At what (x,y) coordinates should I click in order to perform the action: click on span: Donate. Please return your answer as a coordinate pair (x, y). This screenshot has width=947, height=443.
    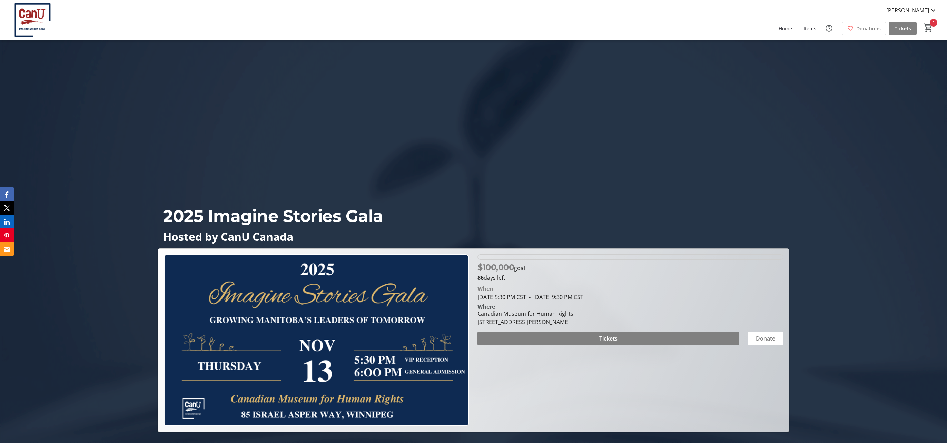
    Looking at the image, I should click on (765, 338).